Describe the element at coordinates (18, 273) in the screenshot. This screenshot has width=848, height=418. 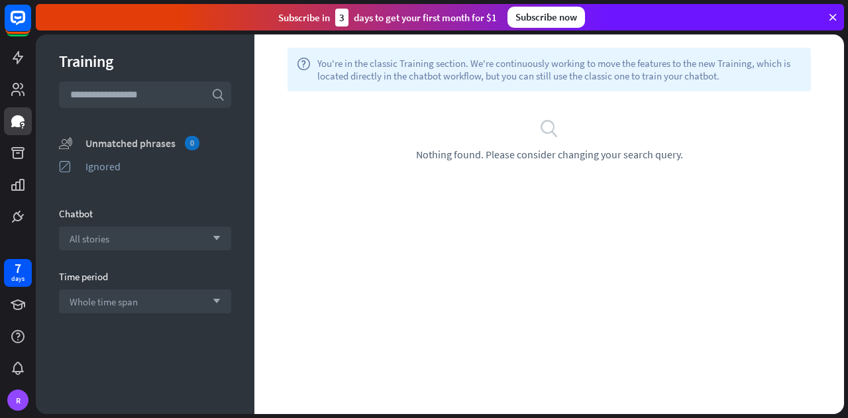
I see `a: 7 days` at that location.